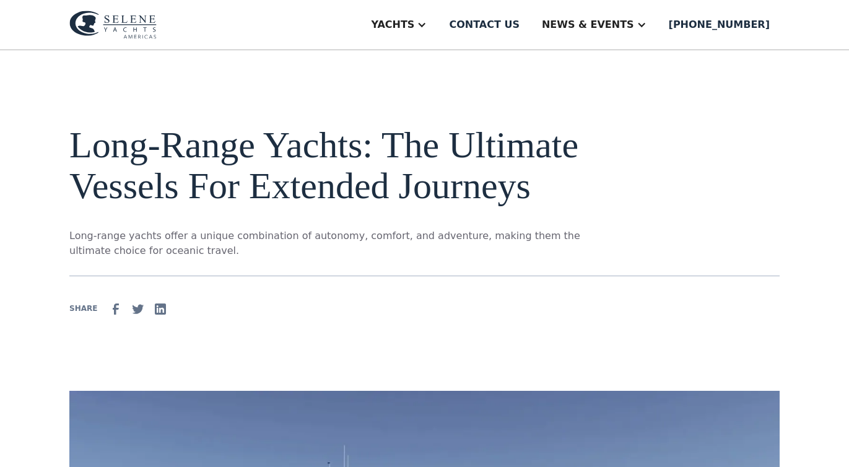 This screenshot has height=467, width=849. I want to click on p: Long-range yachts offer a unique combination of autonomy, comfort, and adventure, making them the..., so click(327, 243).